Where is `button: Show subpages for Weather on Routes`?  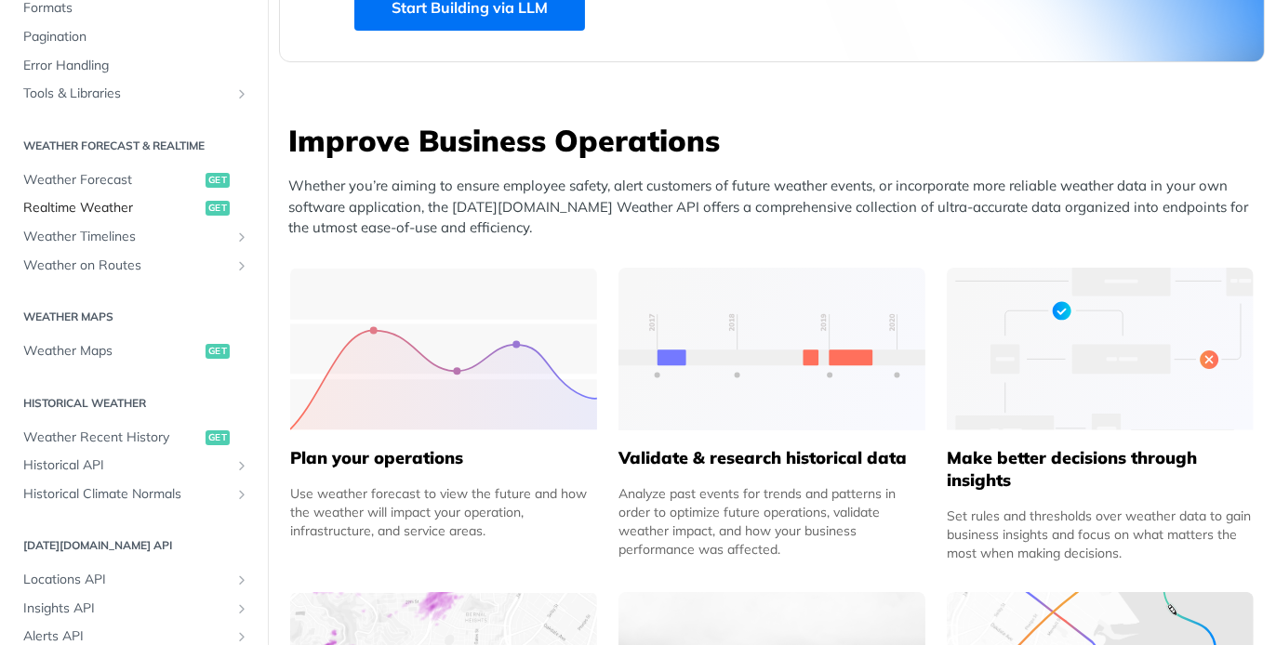 button: Show subpages for Weather on Routes is located at coordinates (242, 266).